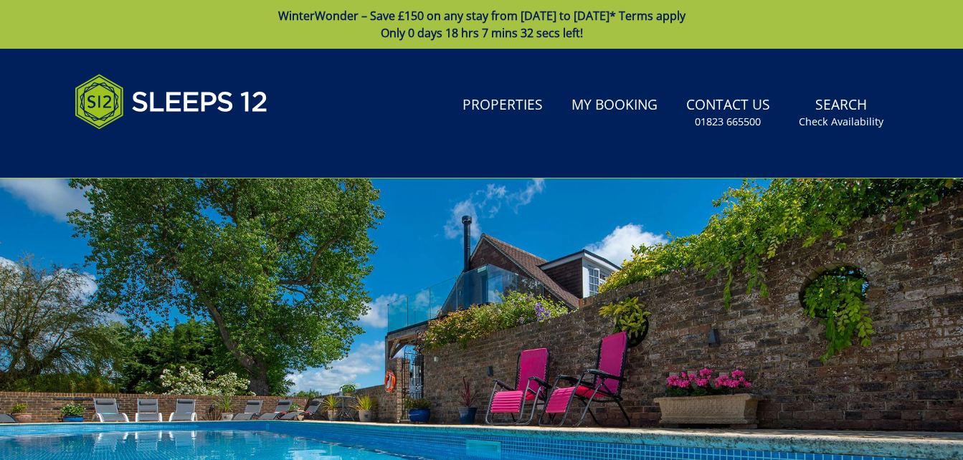 Image resolution: width=963 pixels, height=460 pixels. I want to click on small: Check Availability, so click(841, 122).